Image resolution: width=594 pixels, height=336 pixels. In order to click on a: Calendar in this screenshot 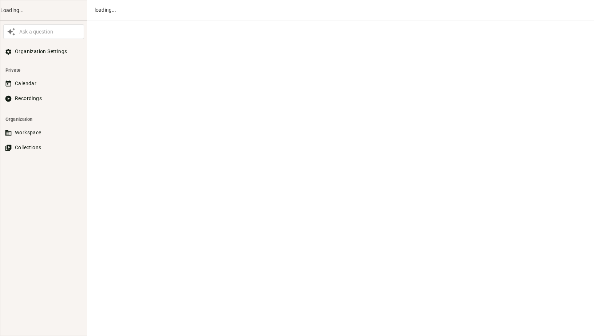, I will do `click(44, 83)`.